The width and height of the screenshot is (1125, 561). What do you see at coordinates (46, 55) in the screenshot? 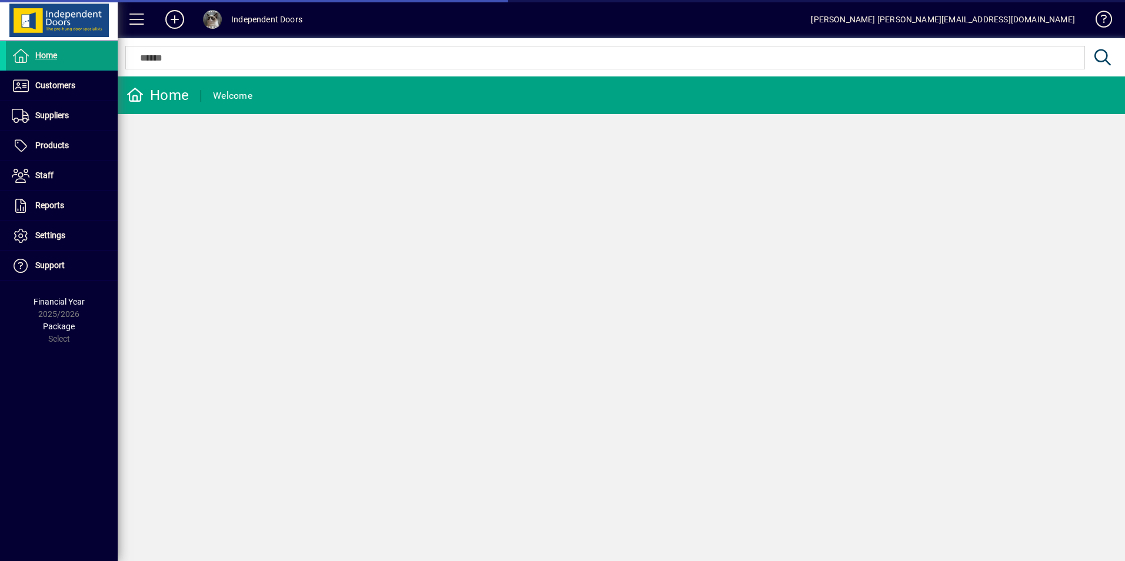
I see `span: Home` at bounding box center [46, 55].